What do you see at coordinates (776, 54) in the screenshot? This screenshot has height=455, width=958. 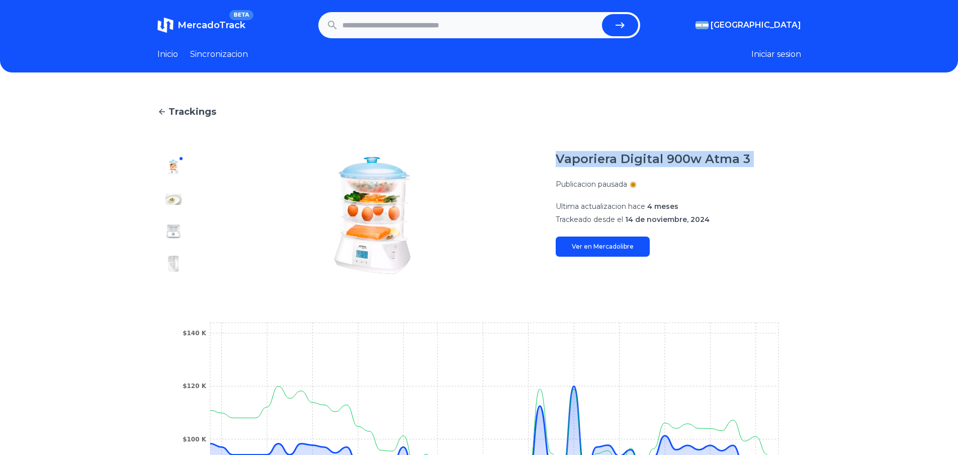 I see `button: Iniciar sesion` at bounding box center [776, 54].